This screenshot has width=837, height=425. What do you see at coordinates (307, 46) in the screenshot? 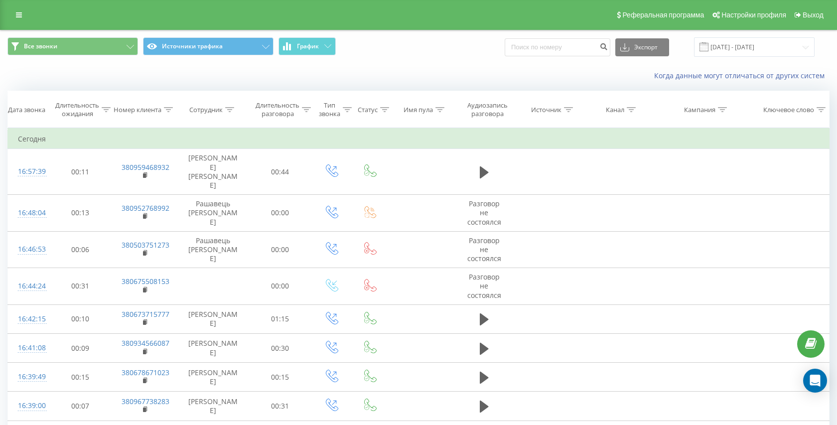
I see `button: График` at bounding box center [307, 46].